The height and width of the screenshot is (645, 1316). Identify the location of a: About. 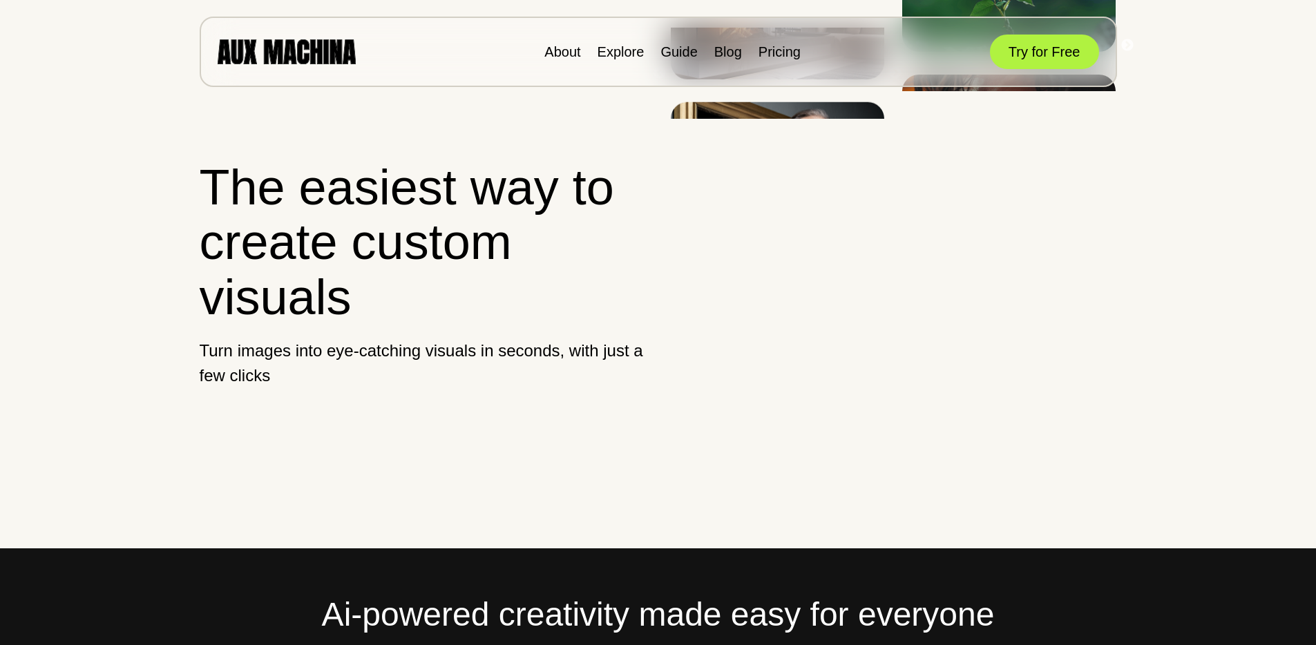
(562, 52).